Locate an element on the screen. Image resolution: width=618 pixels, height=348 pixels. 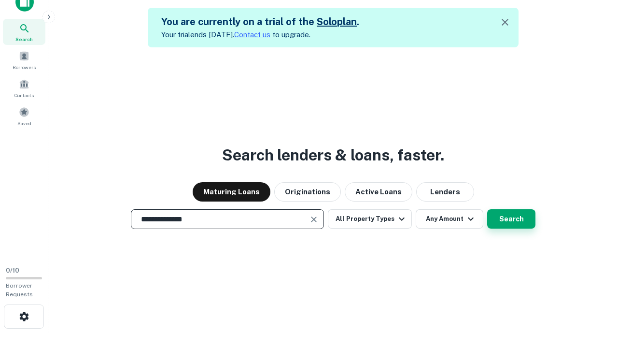
span: Saved is located at coordinates (24, 123).